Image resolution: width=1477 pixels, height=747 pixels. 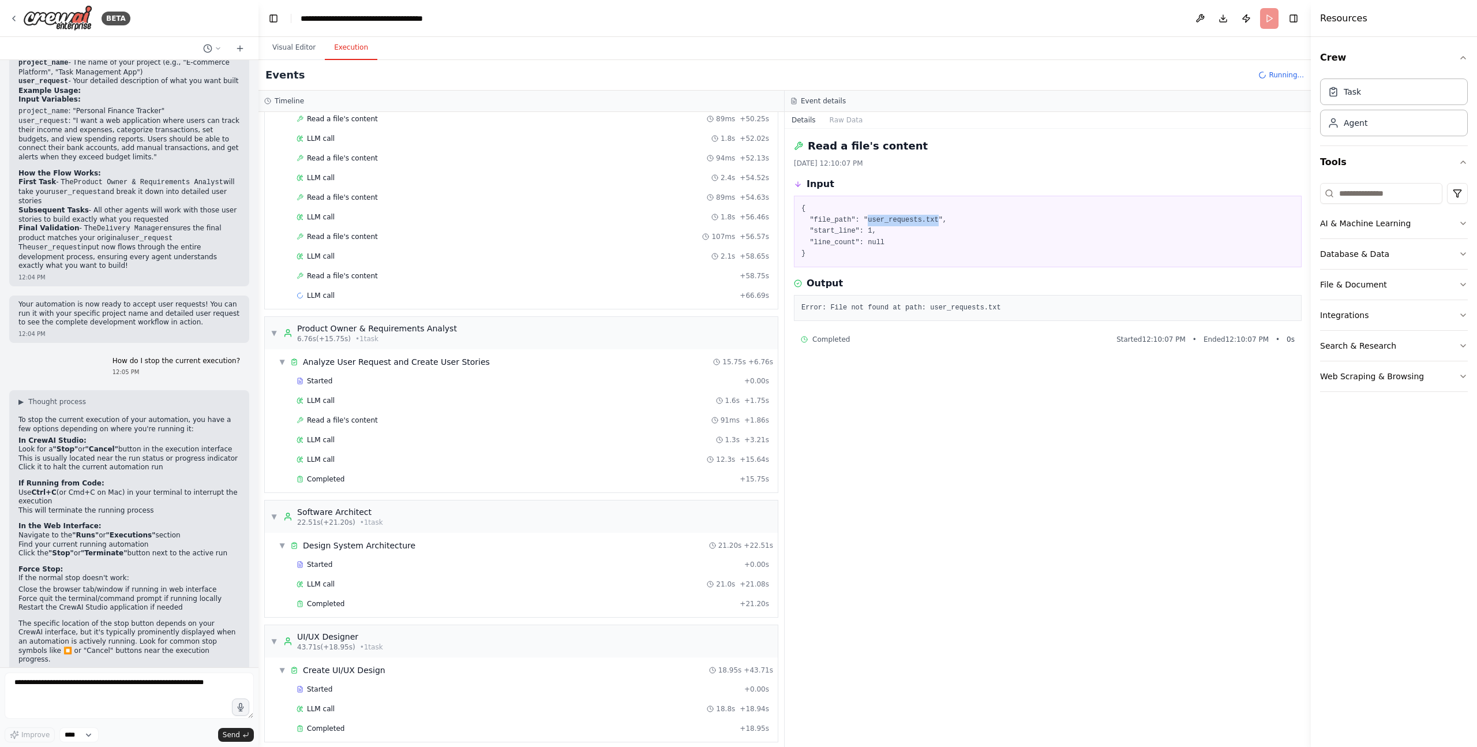 What do you see at coordinates (43, 111) in the screenshot?
I see `code: project_name` at bounding box center [43, 111].